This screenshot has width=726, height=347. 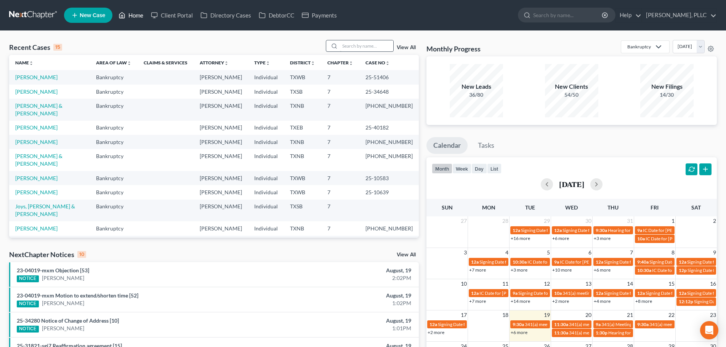 What do you see at coordinates (520, 301) in the screenshot?
I see `a: +14 more` at bounding box center [520, 301].